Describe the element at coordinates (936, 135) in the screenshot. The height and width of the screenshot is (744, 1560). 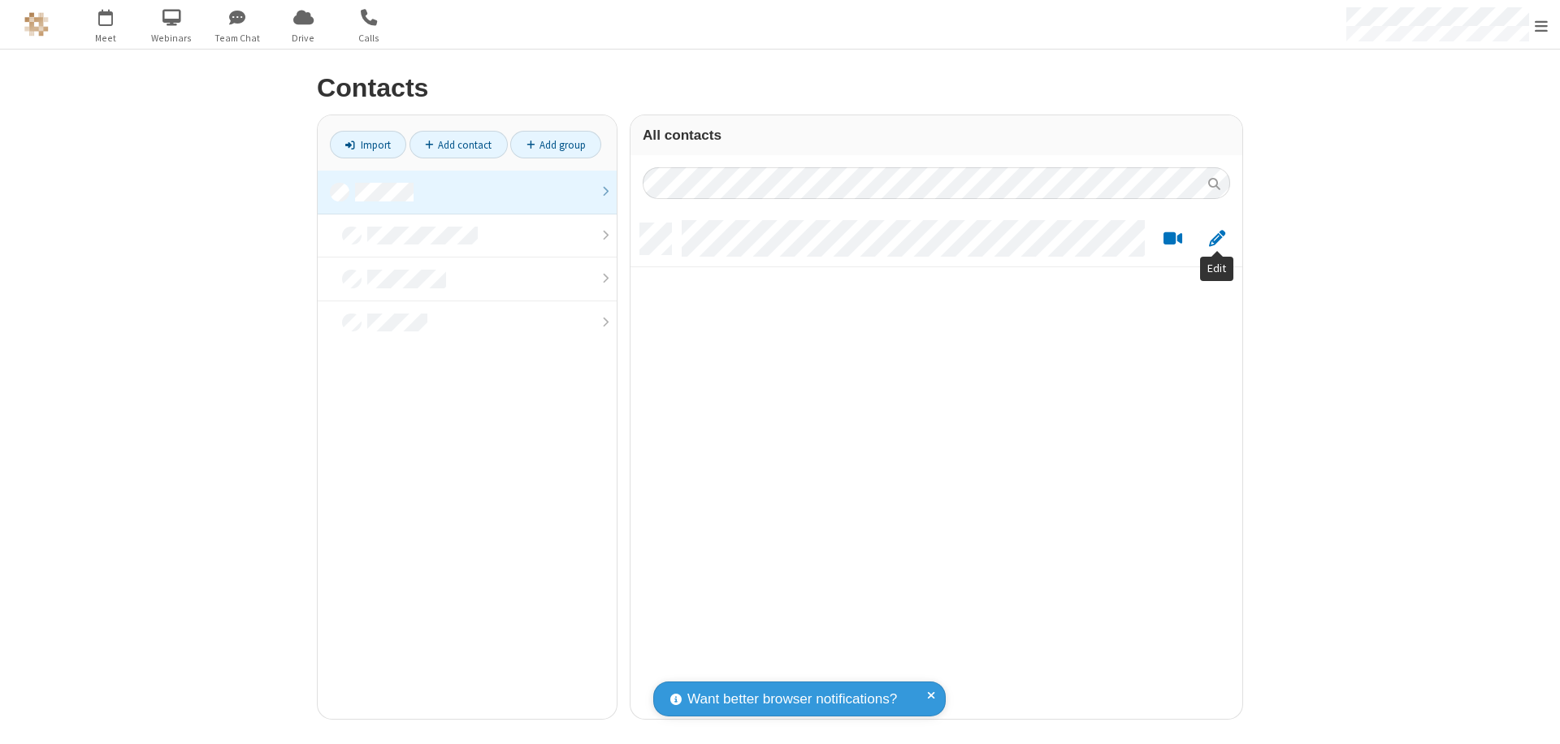
I see `h3: All contacts` at that location.